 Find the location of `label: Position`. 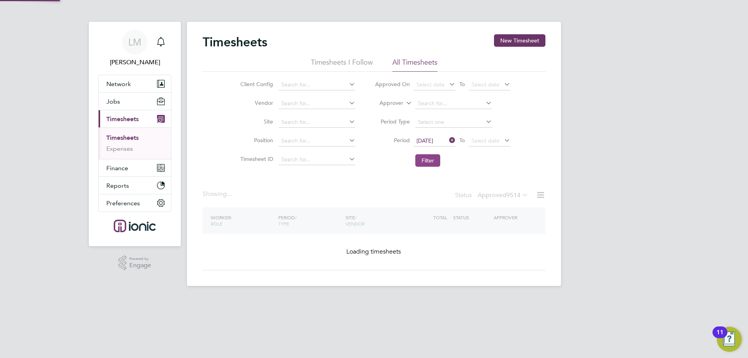

label: Position is located at coordinates (256, 140).